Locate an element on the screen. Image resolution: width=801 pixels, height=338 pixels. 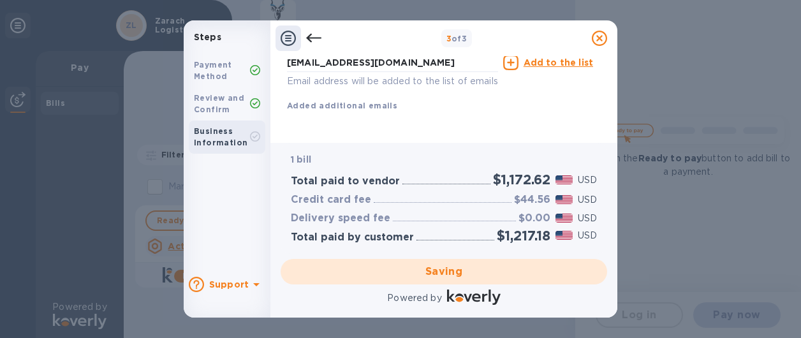
b: Support is located at coordinates (229, 284).